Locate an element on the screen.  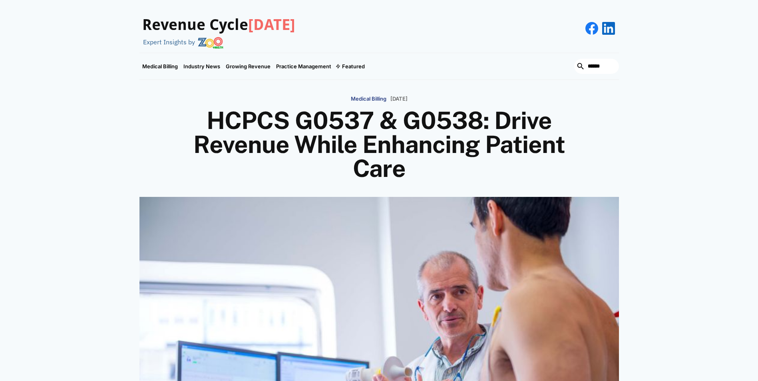
a: Growing Revenue is located at coordinates (248, 66).